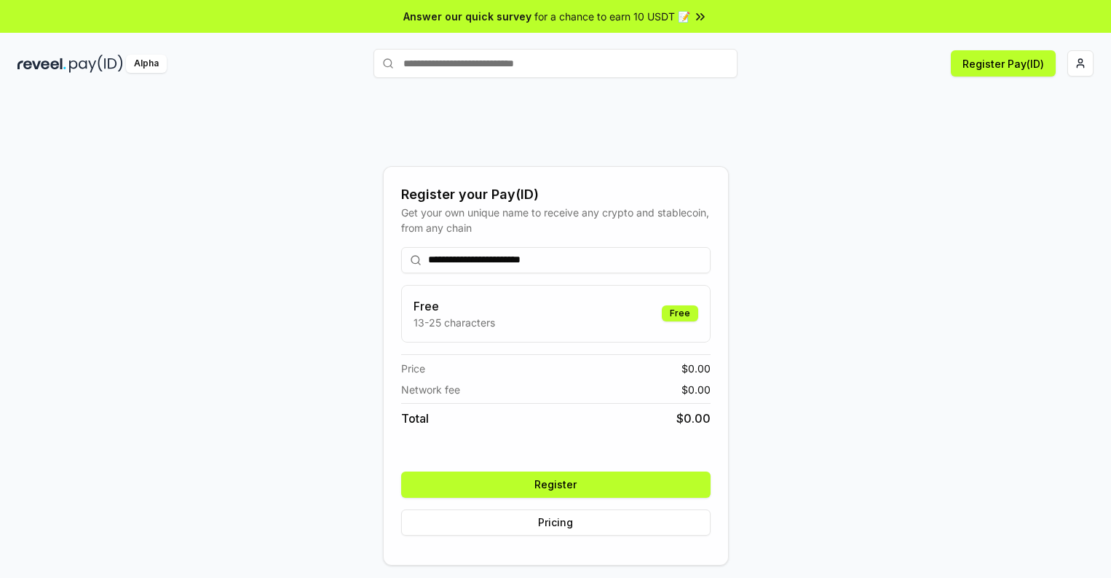 The image size is (1111, 578). What do you see at coordinates (556, 522) in the screenshot?
I see `button: Pricing` at bounding box center [556, 522].